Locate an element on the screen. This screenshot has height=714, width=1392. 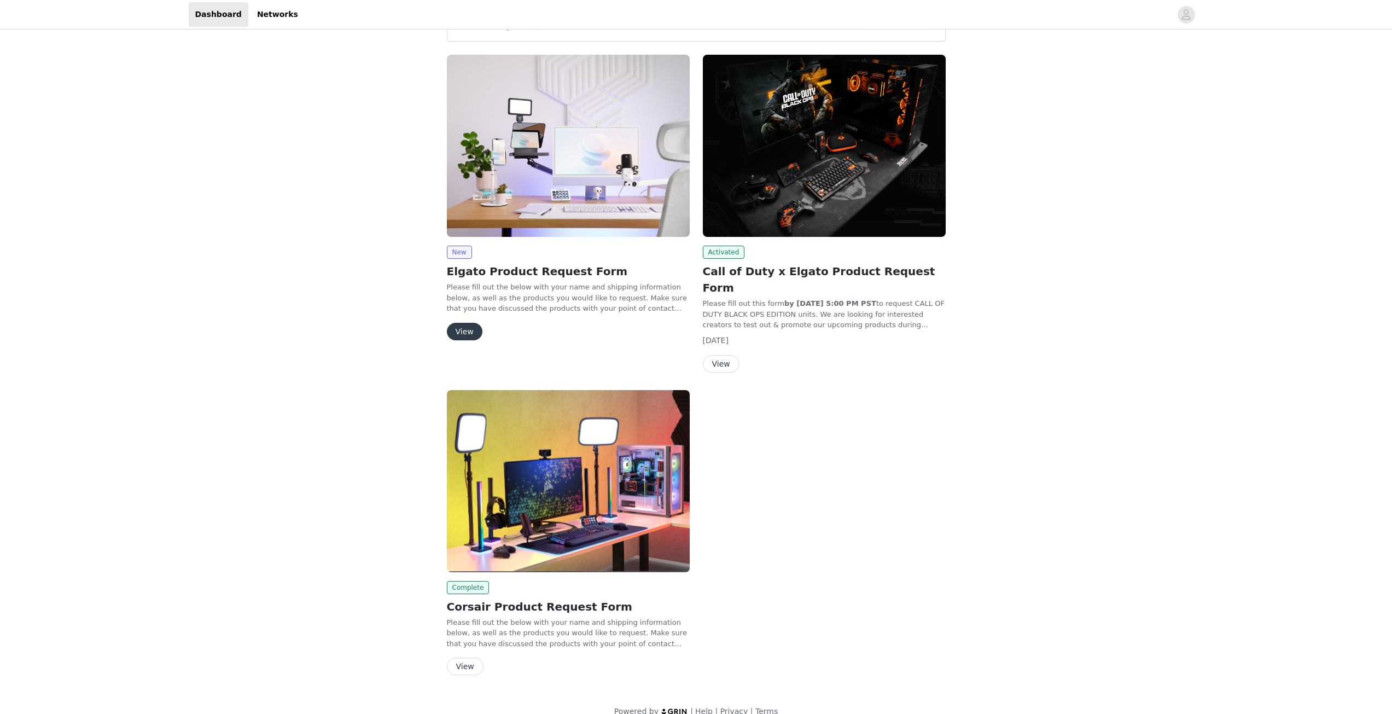
img: CORSAIRX is located at coordinates (568, 481).